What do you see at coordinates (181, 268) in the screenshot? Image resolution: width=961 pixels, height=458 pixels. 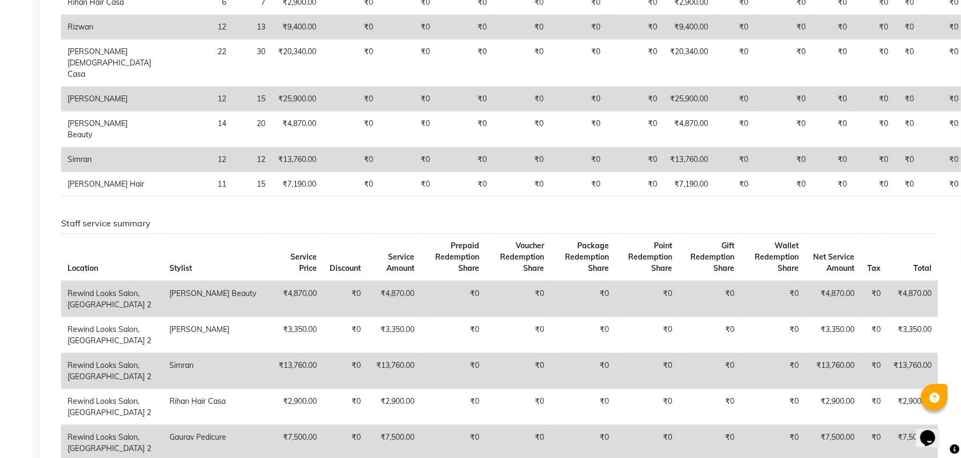 I see `span: Stylist` at bounding box center [181, 268].